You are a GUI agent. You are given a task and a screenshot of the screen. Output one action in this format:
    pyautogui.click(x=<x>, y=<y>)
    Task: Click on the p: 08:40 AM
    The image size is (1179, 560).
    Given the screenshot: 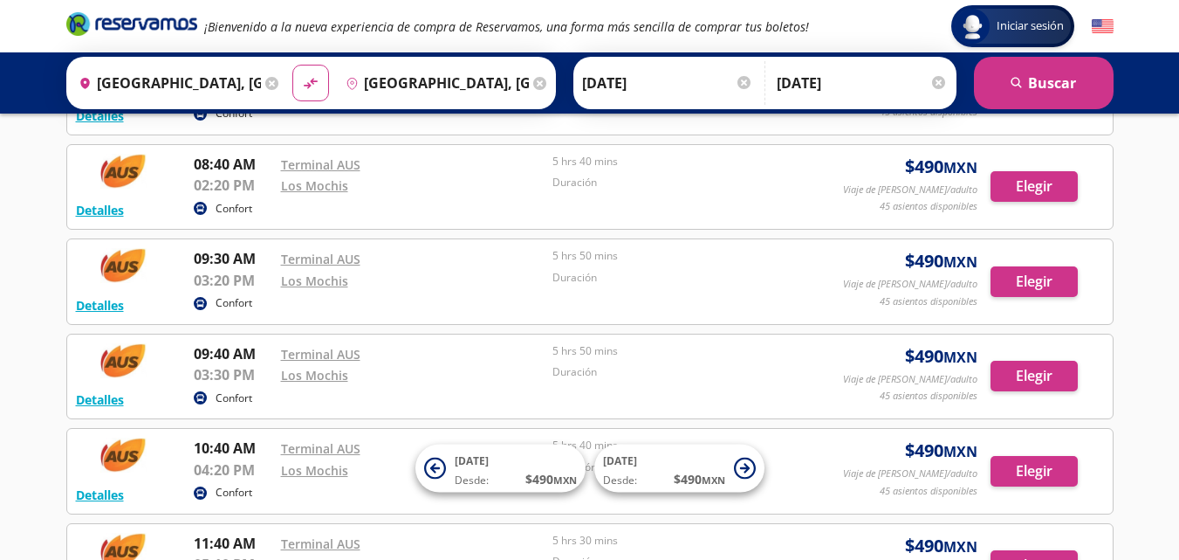 What is the action you would take?
    pyautogui.click(x=233, y=164)
    